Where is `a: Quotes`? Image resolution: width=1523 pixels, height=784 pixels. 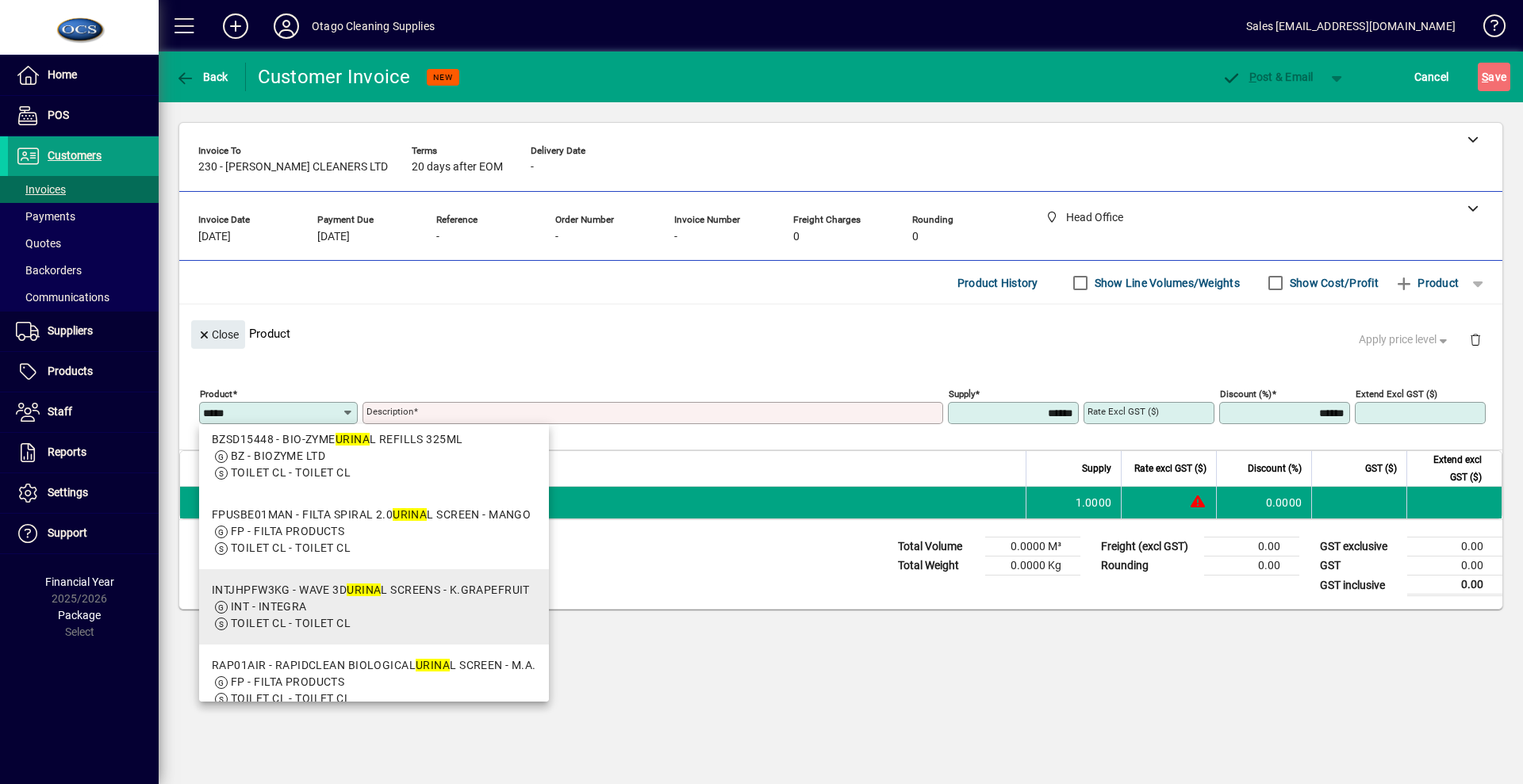 a: Quotes is located at coordinates (84, 244).